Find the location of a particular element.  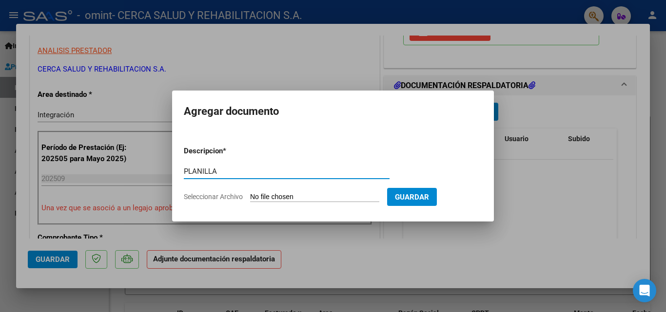

div: Open Intercom Messenger is located at coordinates (644, 291).